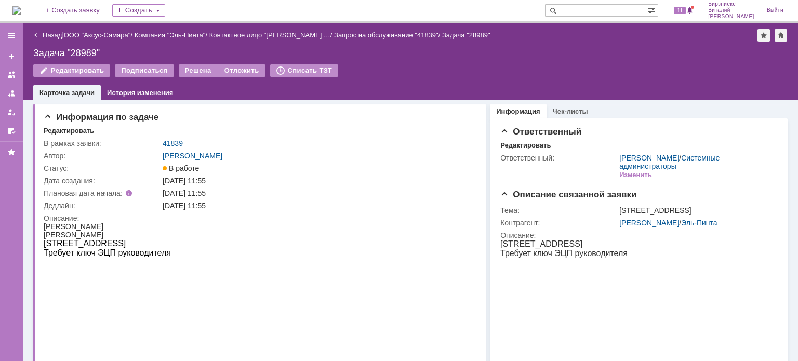 This screenshot has height=361, width=798. Describe the element at coordinates (172, 143) in the screenshot. I see `a: 41839` at that location.